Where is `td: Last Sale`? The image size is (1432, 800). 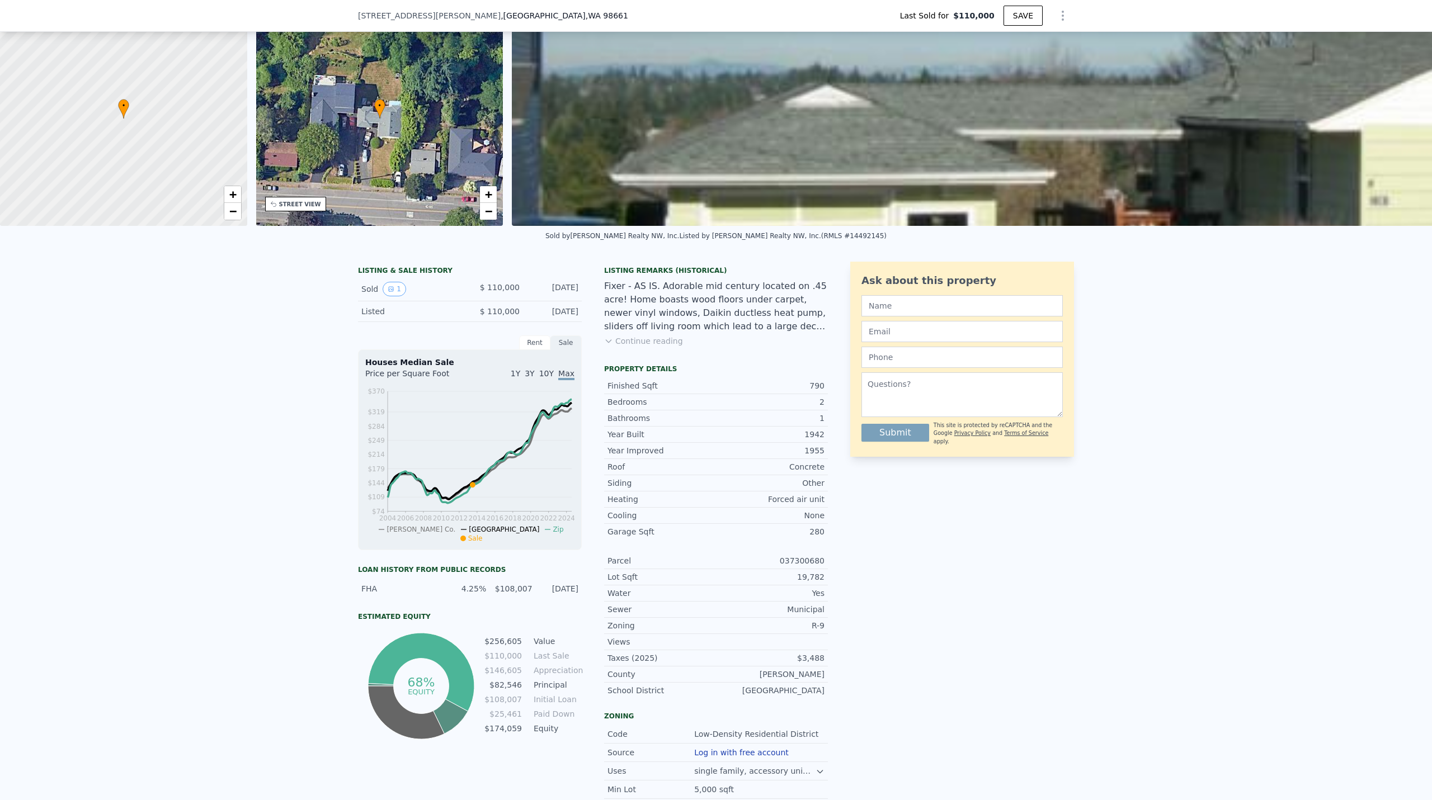
td: Last Sale is located at coordinates (557, 656).